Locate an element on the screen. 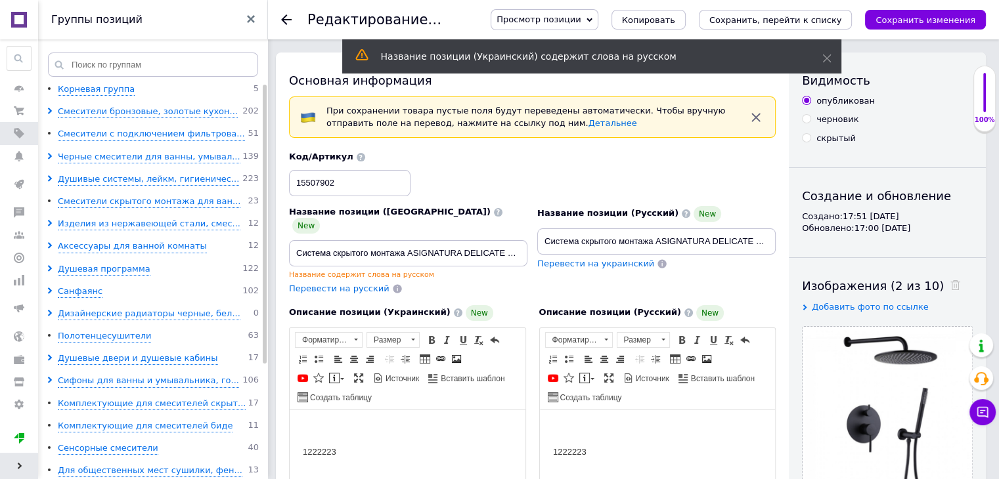 The width and height of the screenshot is (999, 479). a: Добавить видео с YouTube is located at coordinates (303, 378).